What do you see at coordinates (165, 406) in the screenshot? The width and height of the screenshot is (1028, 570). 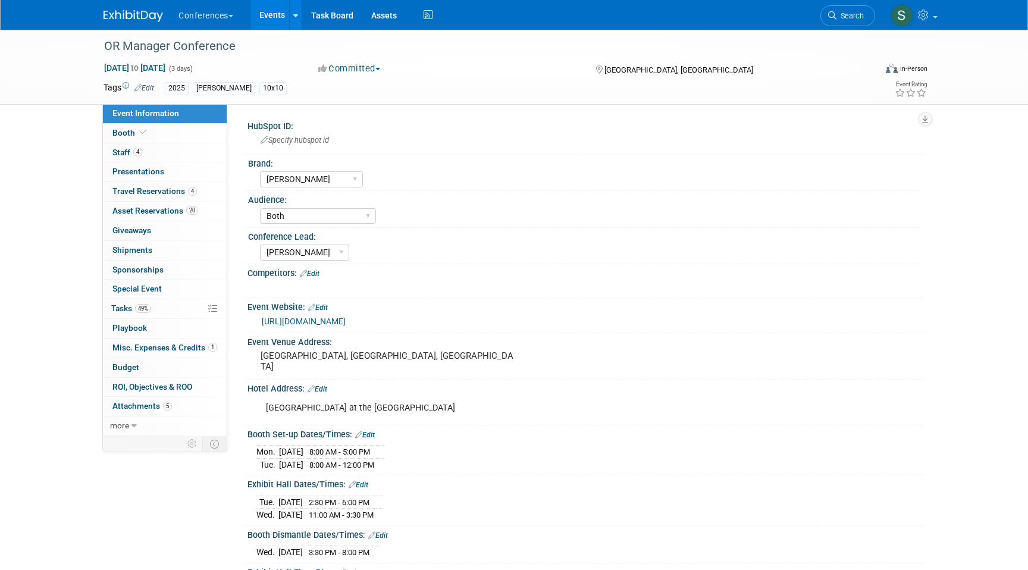 I see `a: Attachments5` at bounding box center [165, 406].